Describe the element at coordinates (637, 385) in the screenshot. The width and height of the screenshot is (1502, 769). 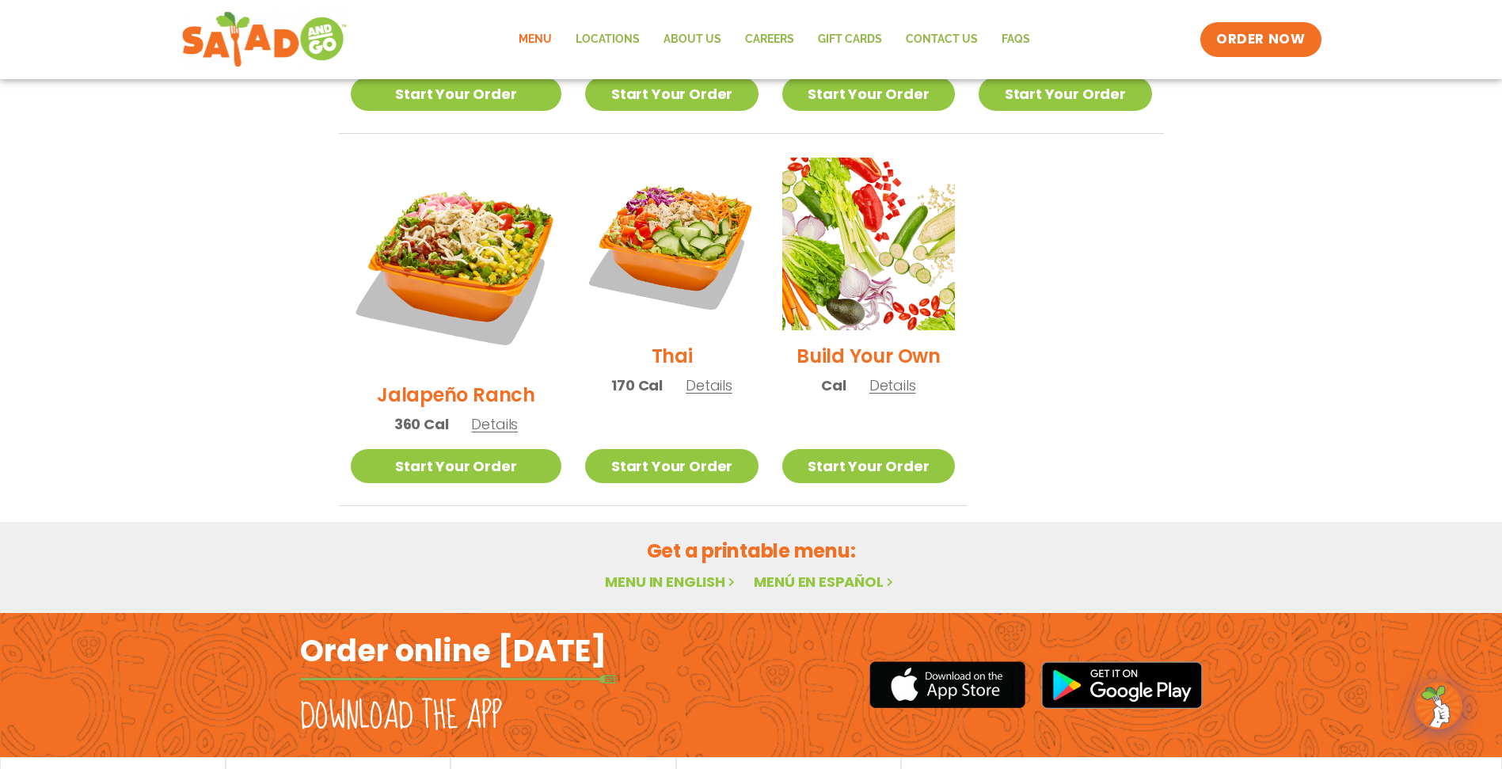
I see `span: 170 Cal` at that location.